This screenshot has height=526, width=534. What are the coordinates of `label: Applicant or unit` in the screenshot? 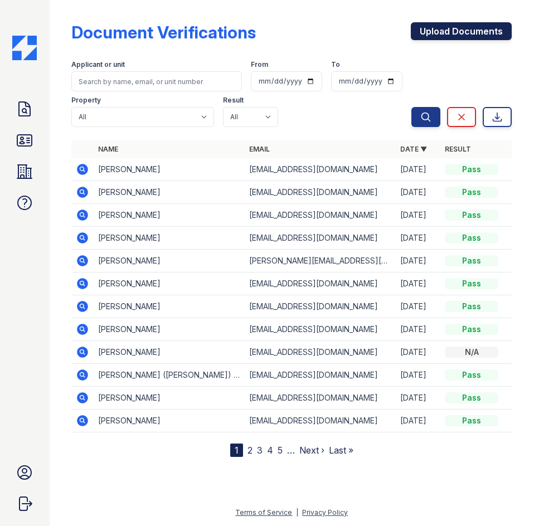 It's located at (98, 65).